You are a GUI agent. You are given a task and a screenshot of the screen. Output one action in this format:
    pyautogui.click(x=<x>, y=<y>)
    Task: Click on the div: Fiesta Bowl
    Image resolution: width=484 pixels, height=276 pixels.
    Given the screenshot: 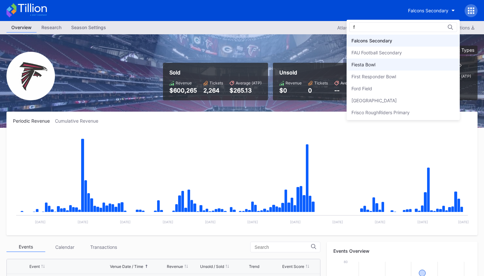 What is the action you would take?
    pyautogui.click(x=364, y=64)
    